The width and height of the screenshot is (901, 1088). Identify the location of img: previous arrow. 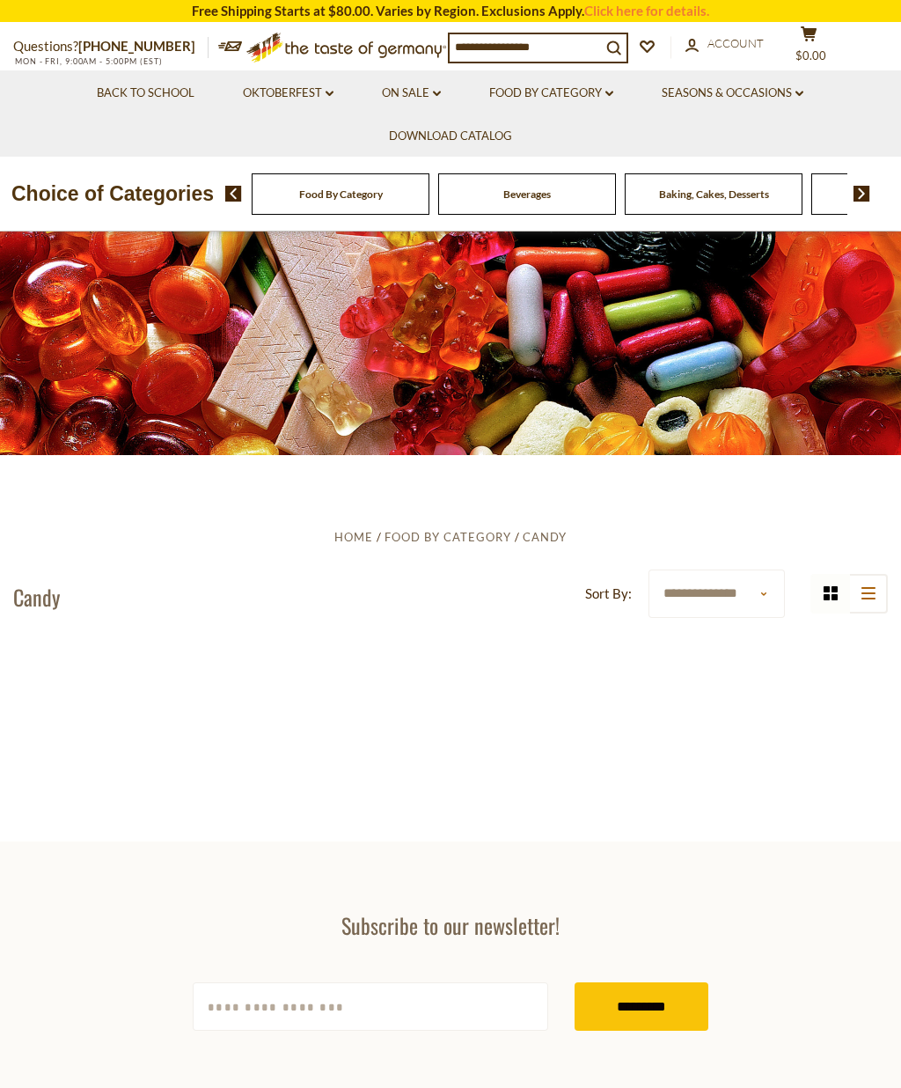
(233, 194).